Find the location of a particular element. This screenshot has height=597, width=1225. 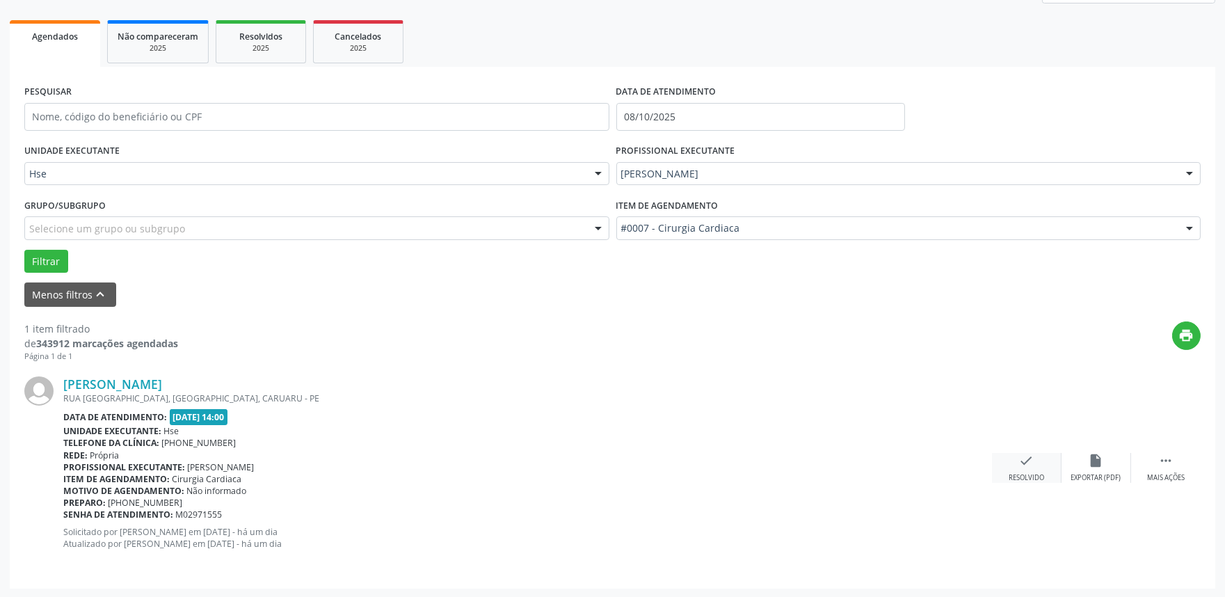

b: Data de atendimento: is located at coordinates (115, 417).